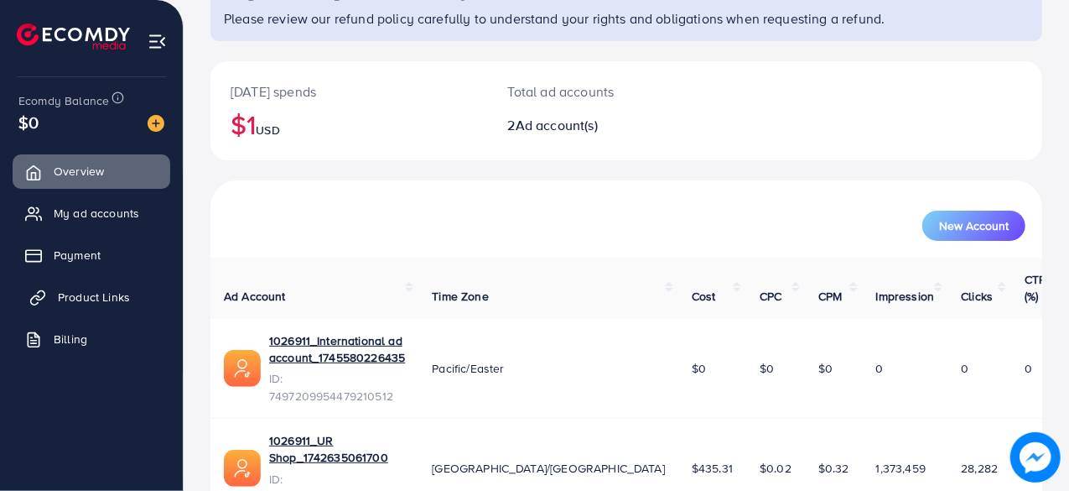 The image size is (1069, 491). What do you see at coordinates (704, 296) in the screenshot?
I see `span: Cost` at bounding box center [704, 296].